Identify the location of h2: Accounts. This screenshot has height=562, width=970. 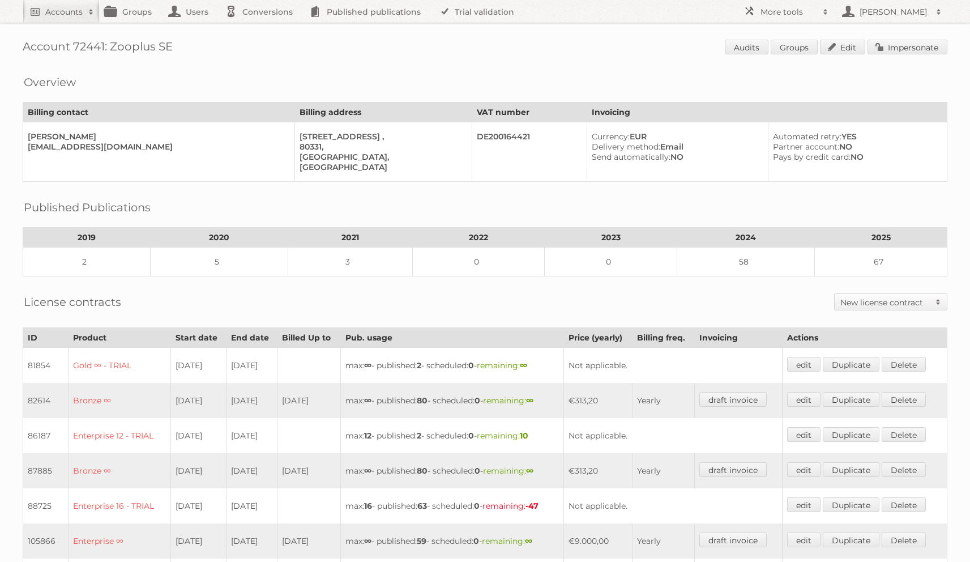
(64, 12).